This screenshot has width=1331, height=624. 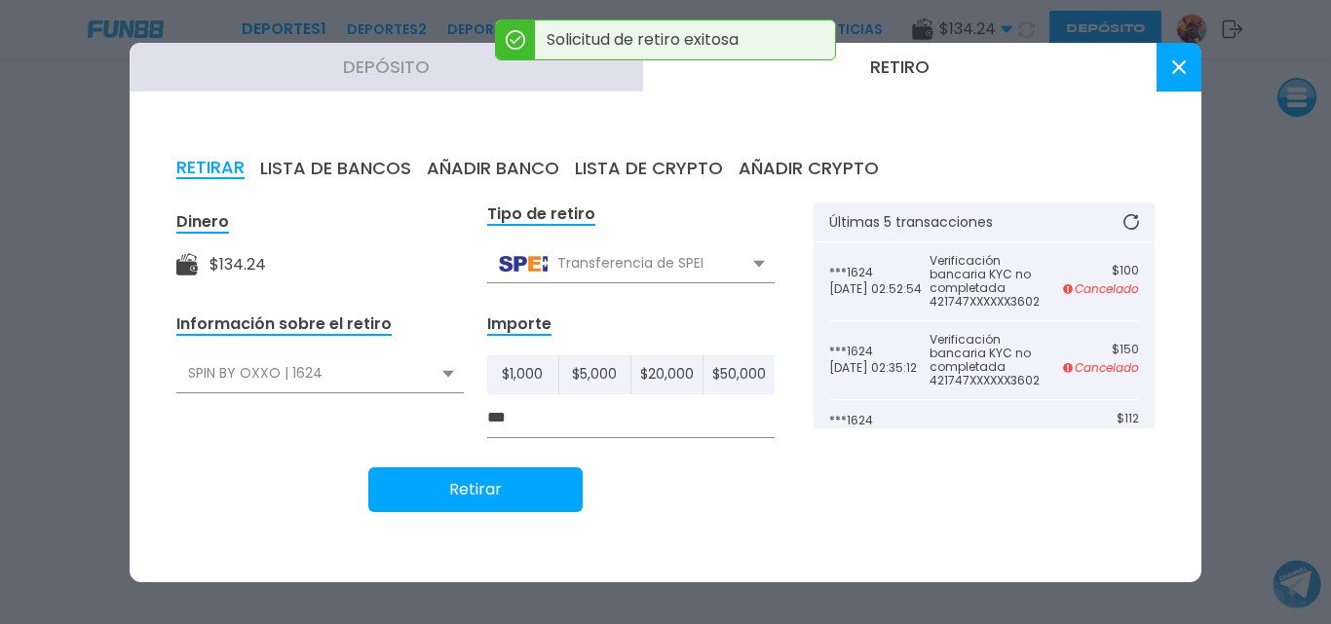 I want to click on div: Transferencia de SPEI, so click(x=630, y=264).